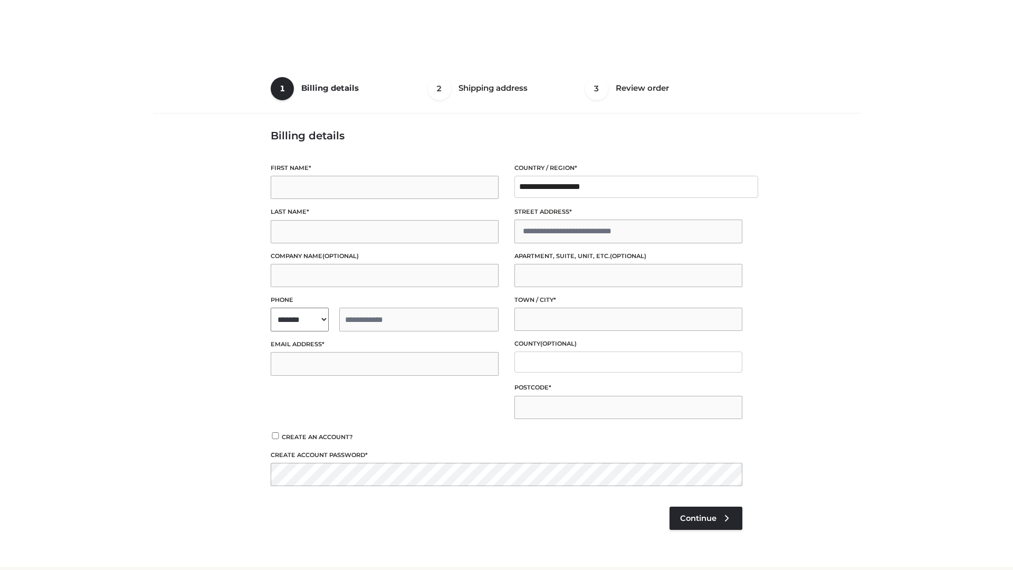  Describe the element at coordinates (628, 212) in the screenshot. I see `label: Street address` at that location.